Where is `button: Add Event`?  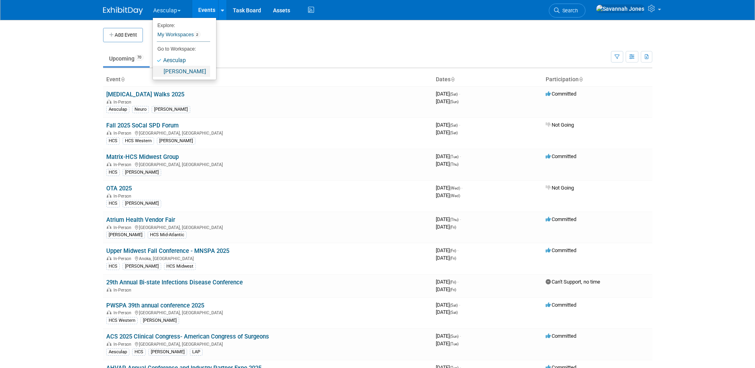 button: Add Event is located at coordinates (123, 35).